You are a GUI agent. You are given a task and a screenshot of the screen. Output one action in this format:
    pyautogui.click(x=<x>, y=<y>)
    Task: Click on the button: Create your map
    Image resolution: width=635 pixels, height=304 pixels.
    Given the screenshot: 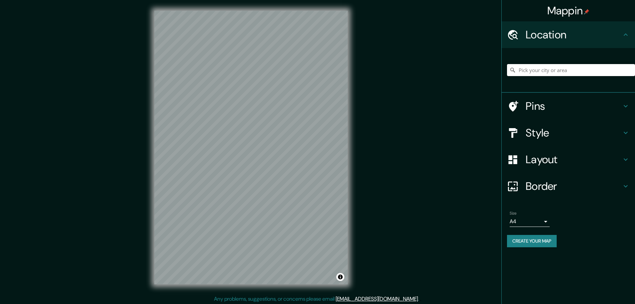 What is the action you would take?
    pyautogui.click(x=532, y=241)
    